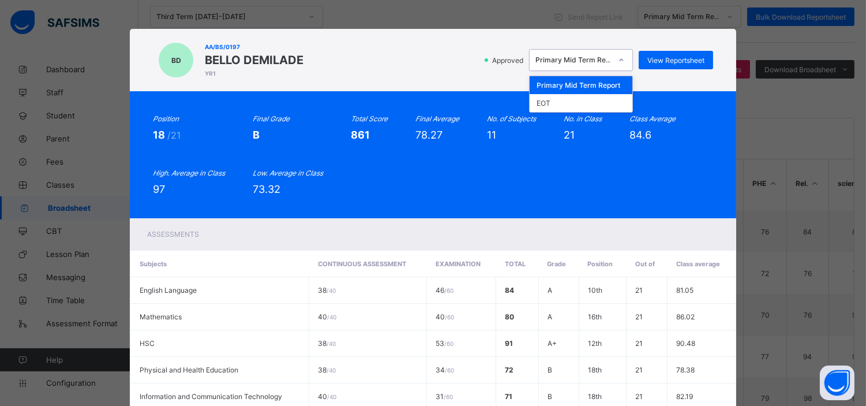 This screenshot has width=866, height=406. I want to click on span: Assessments, so click(173, 234).